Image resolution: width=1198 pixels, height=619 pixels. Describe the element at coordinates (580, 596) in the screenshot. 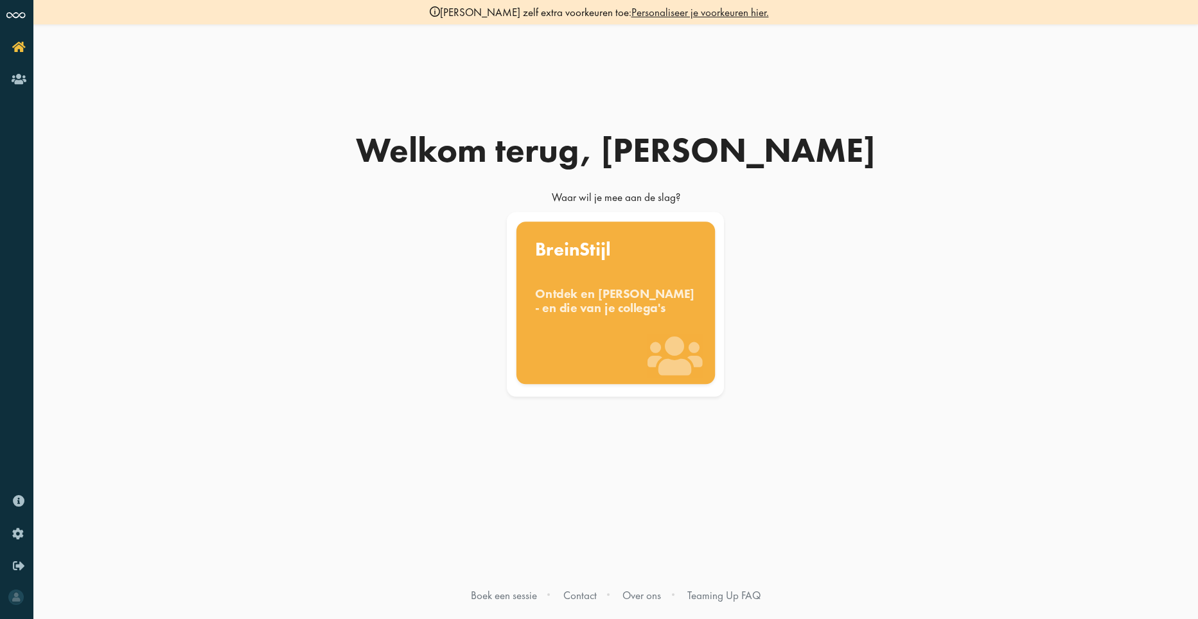

I see `a: Contact` at that location.